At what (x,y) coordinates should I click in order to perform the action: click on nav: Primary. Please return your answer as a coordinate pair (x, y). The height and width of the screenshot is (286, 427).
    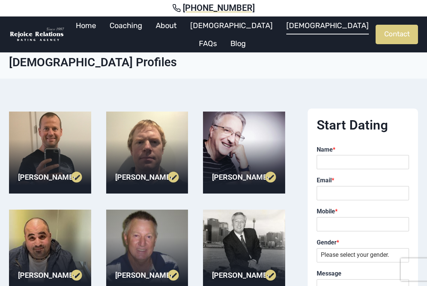
    Looking at the image, I should click on (222, 34).